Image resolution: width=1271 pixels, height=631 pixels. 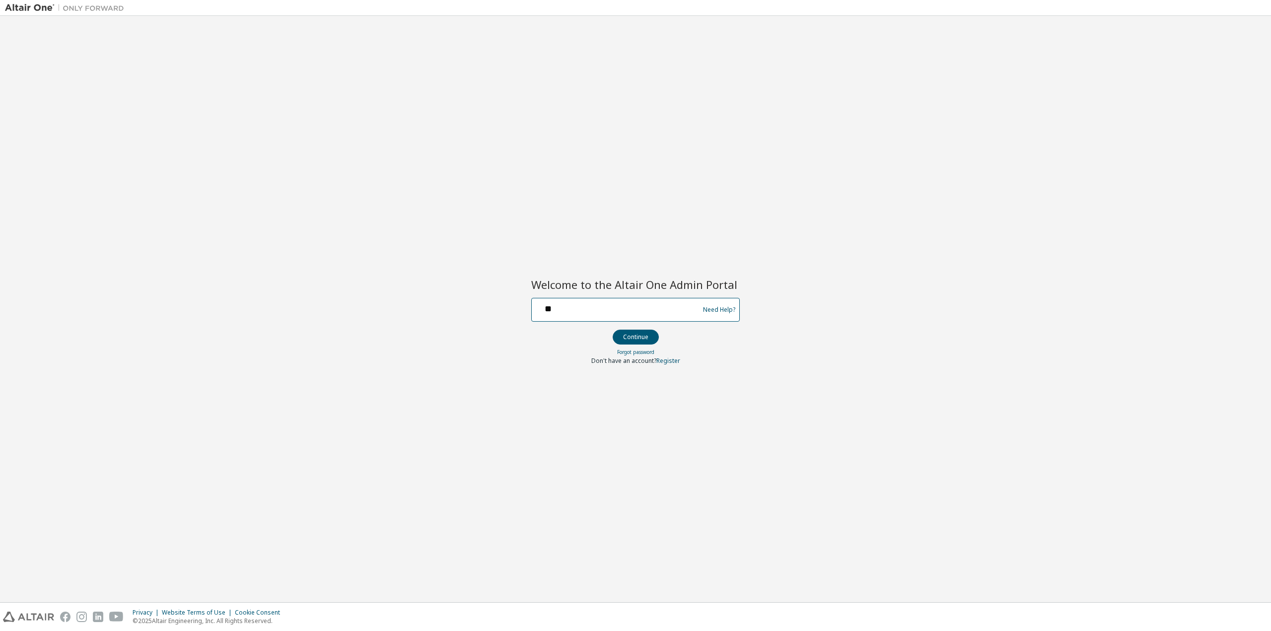 What do you see at coordinates (636, 337) in the screenshot?
I see `button: Continue` at bounding box center [636, 337].